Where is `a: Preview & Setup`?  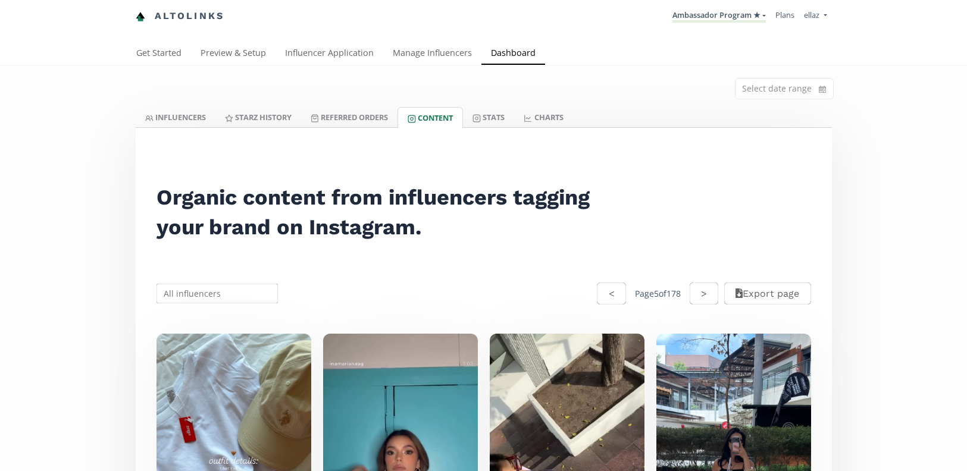 a: Preview & Setup is located at coordinates (233, 54).